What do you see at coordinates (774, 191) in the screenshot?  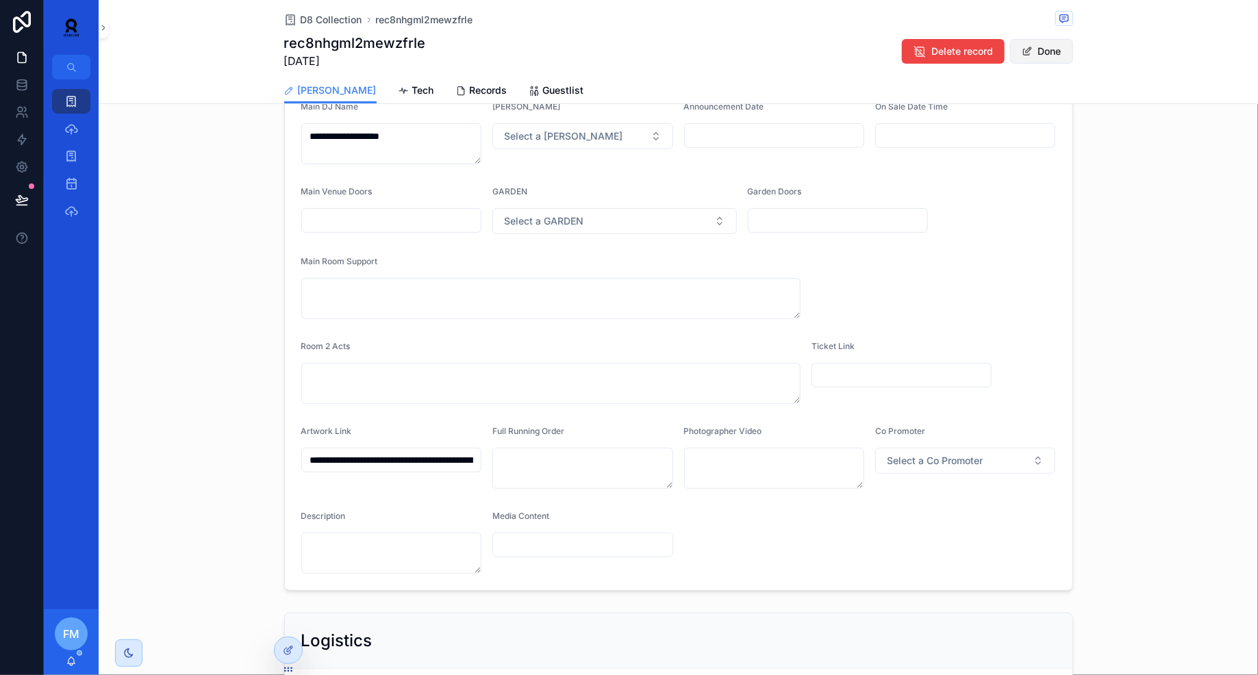 I see `span: Garden Doors` at bounding box center [774, 191].